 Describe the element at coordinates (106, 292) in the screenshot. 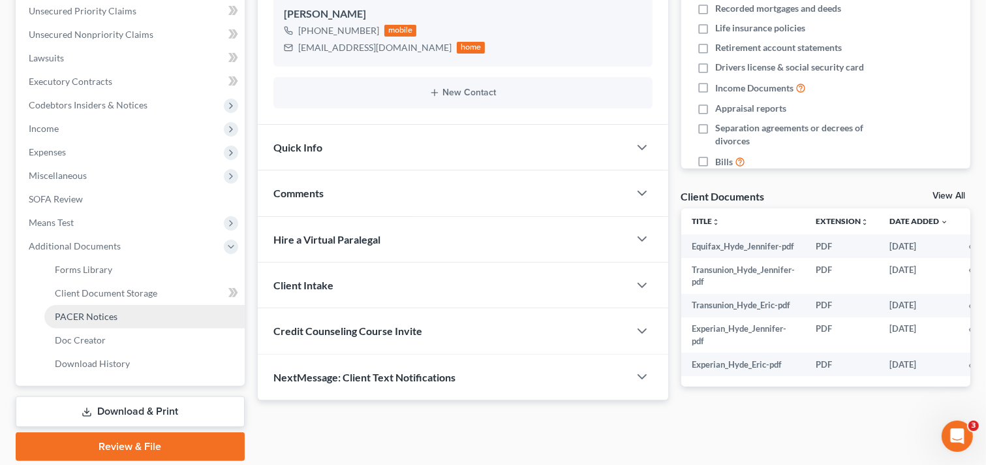

I see `span: Client Document Storage` at that location.